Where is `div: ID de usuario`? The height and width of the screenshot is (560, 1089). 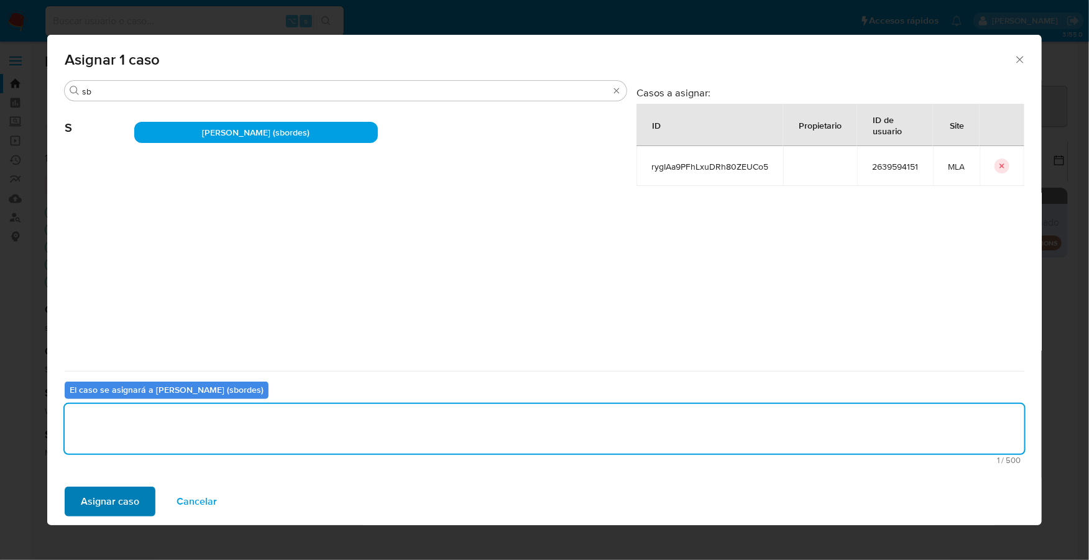 div: ID de usuario is located at coordinates (895, 125).